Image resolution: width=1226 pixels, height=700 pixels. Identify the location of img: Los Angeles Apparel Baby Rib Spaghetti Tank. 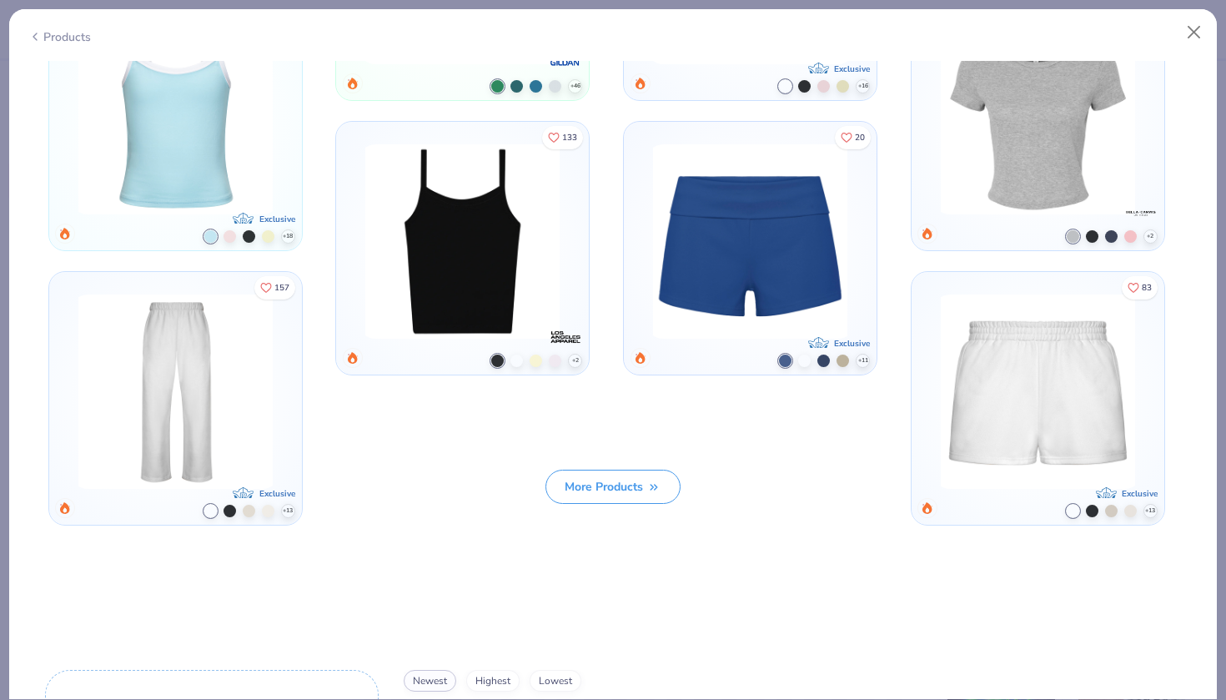
(463, 241).